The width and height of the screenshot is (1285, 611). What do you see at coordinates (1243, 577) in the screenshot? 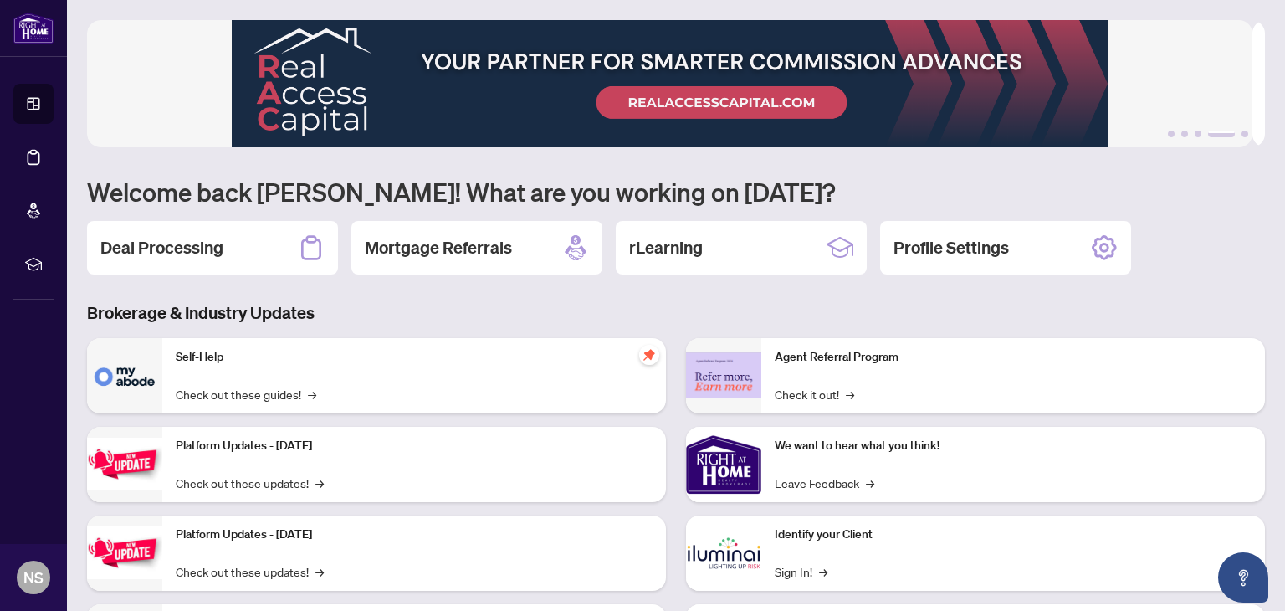
I see `button: Open asap` at bounding box center [1243, 577].